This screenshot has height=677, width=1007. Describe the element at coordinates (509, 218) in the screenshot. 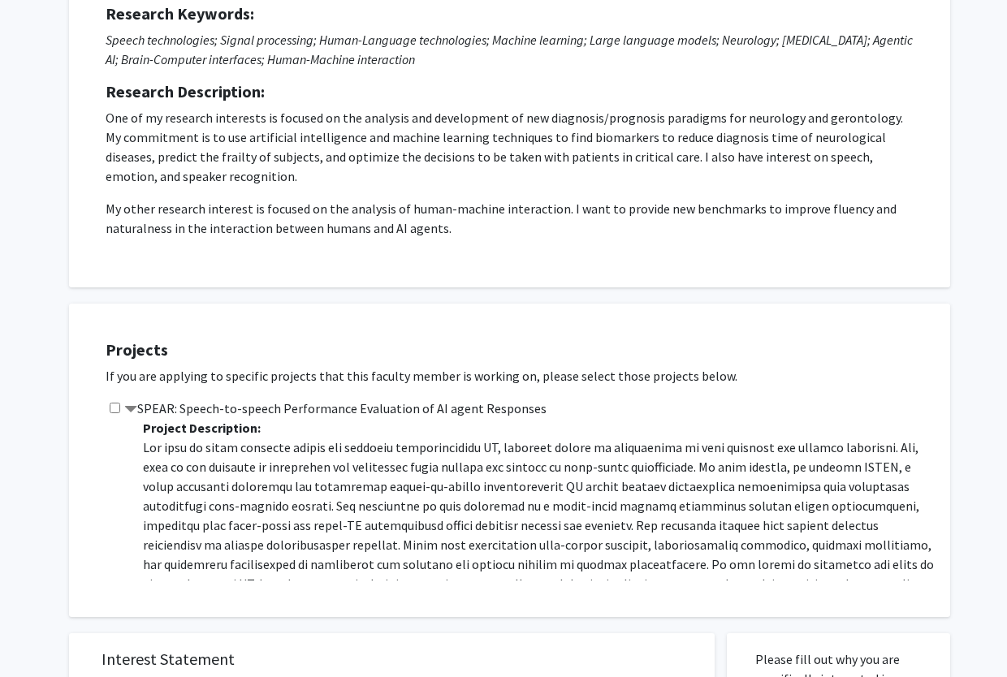

I see `p: My other research interest is focused on the analysis of human-machine interaction. I want to pro...` at that location.